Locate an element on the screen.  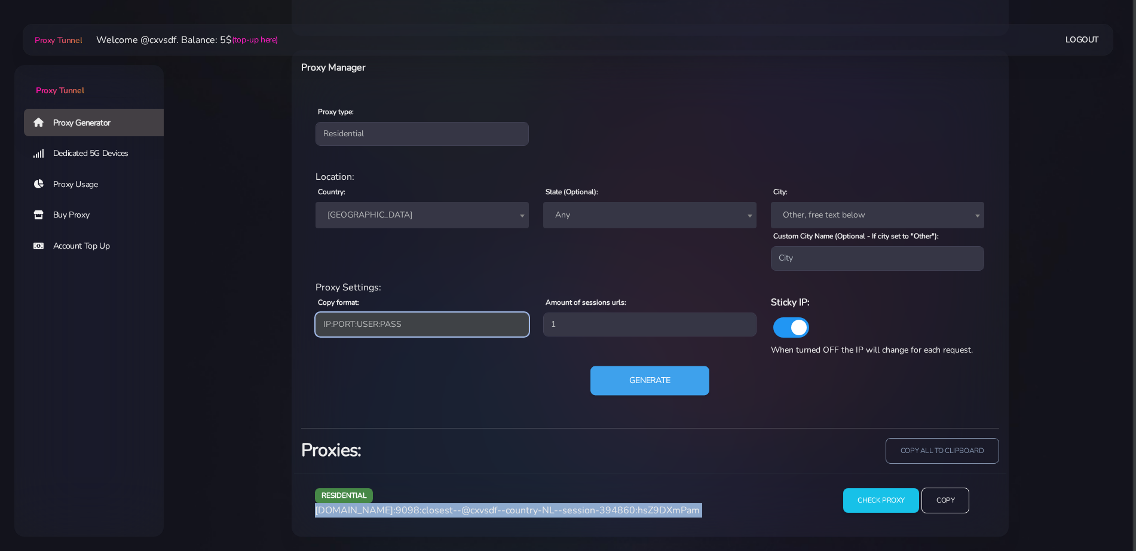
label: Copy format: is located at coordinates (338, 302).